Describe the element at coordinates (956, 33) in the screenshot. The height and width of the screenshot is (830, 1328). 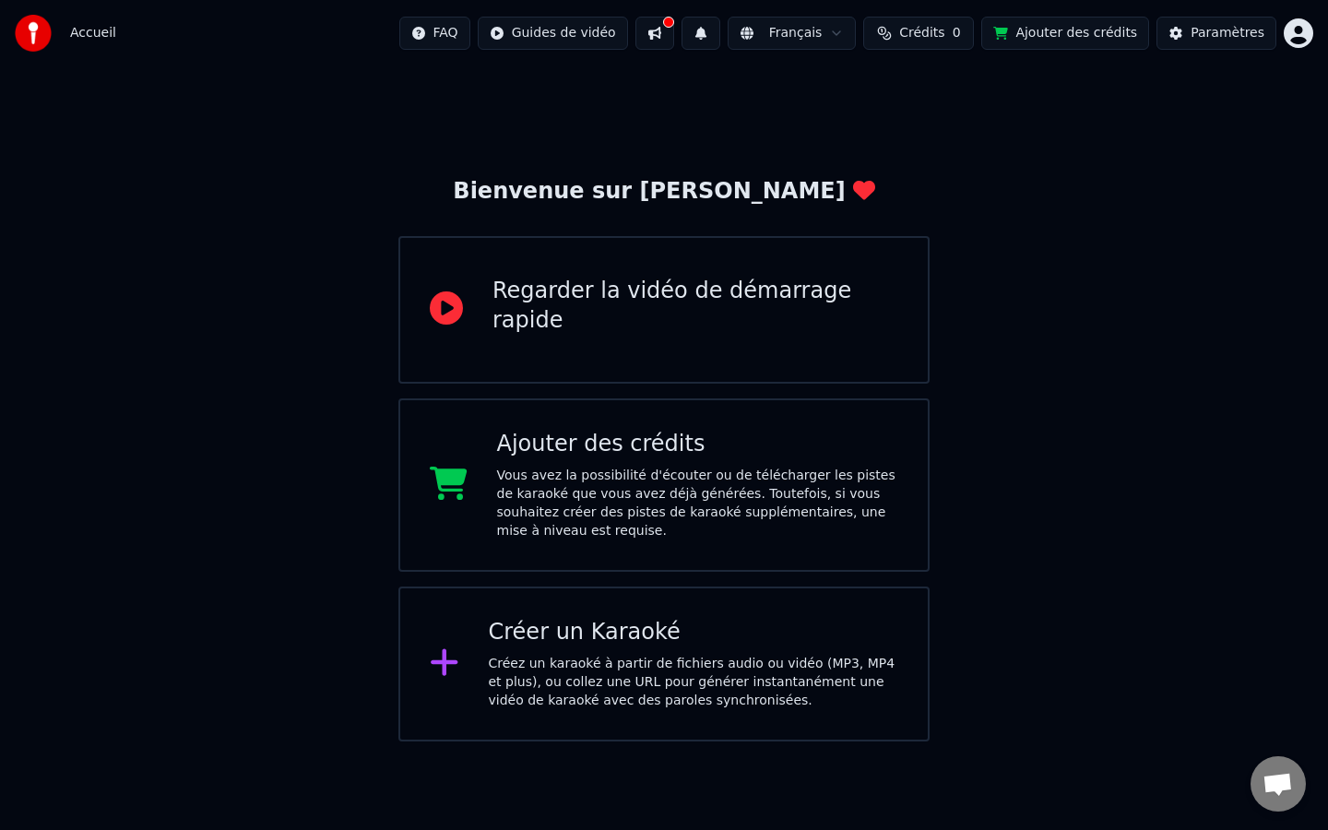
I see `span: 0` at that location.